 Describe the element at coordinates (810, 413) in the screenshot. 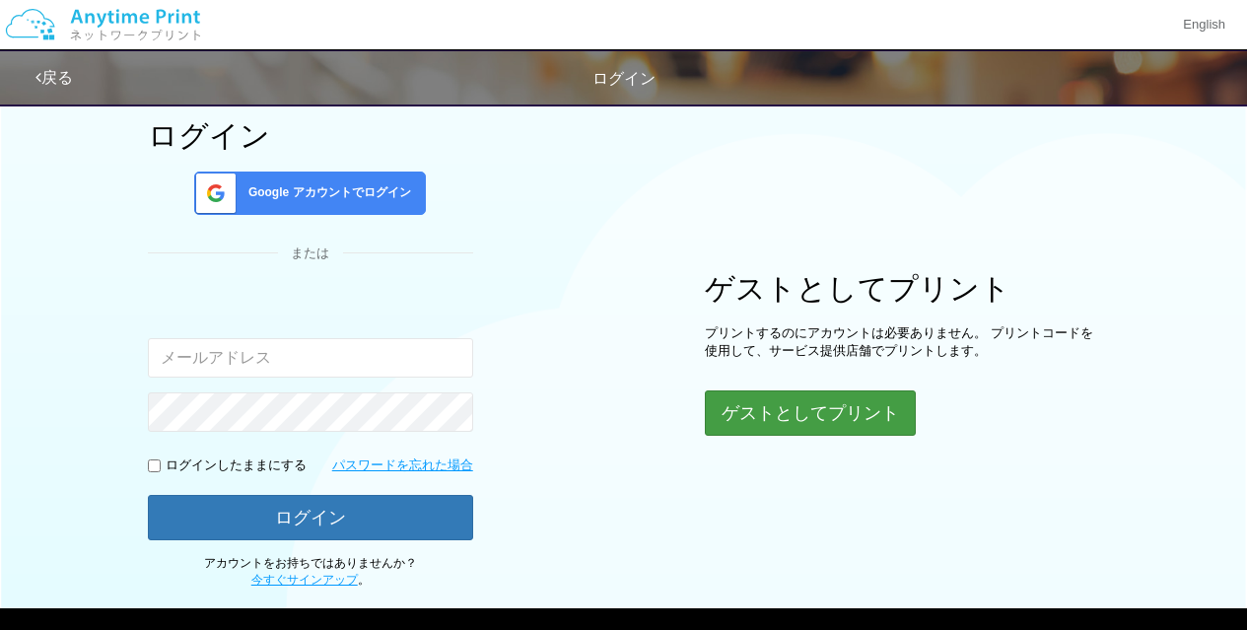

I see `button: ゲストとしてプリント` at that location.